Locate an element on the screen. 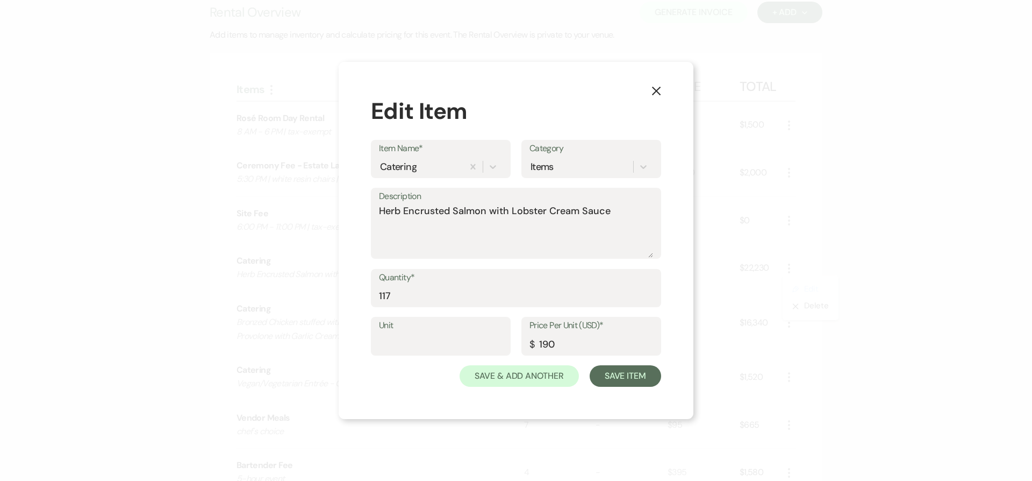 The image size is (1032, 481). label: Item Name* is located at coordinates (441, 148).